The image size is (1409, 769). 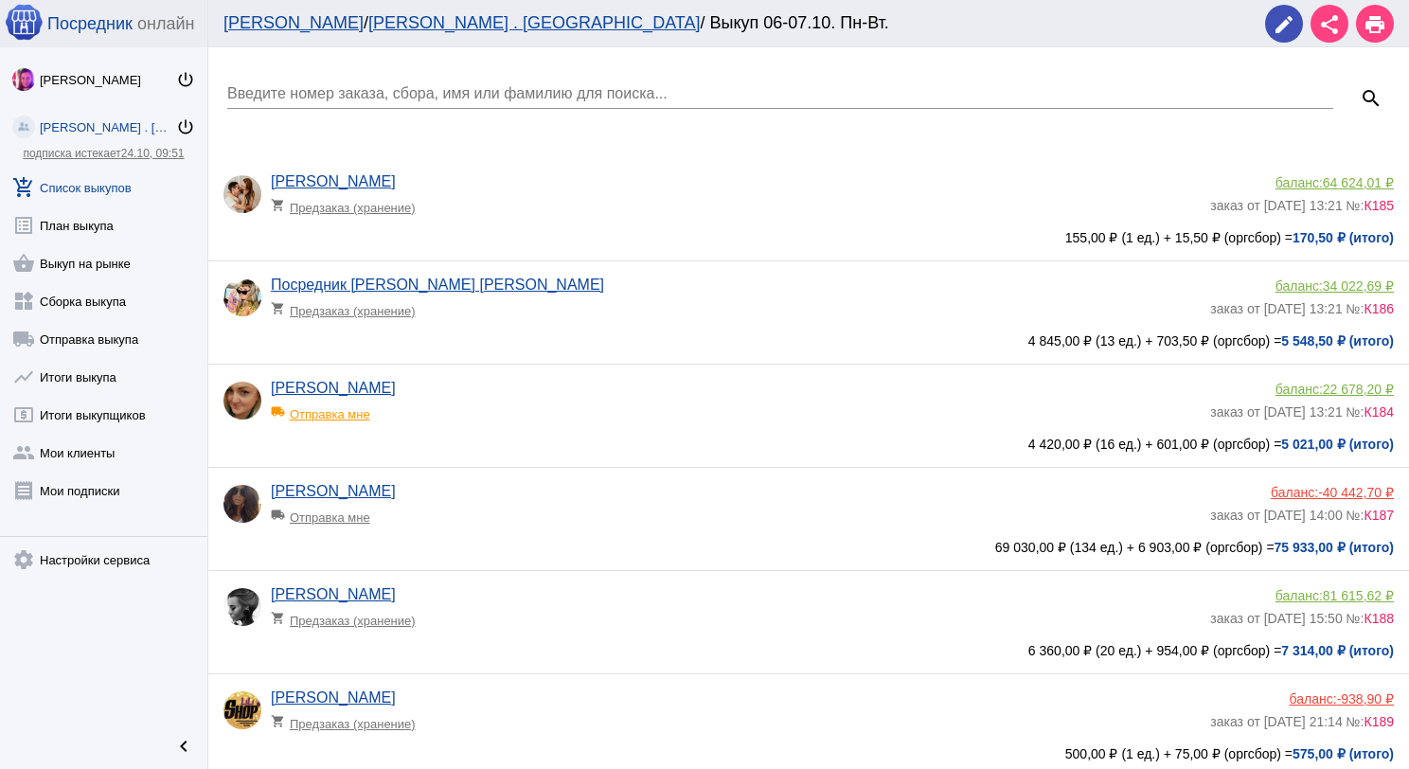 I want to click on span: К184, so click(x=1379, y=412).